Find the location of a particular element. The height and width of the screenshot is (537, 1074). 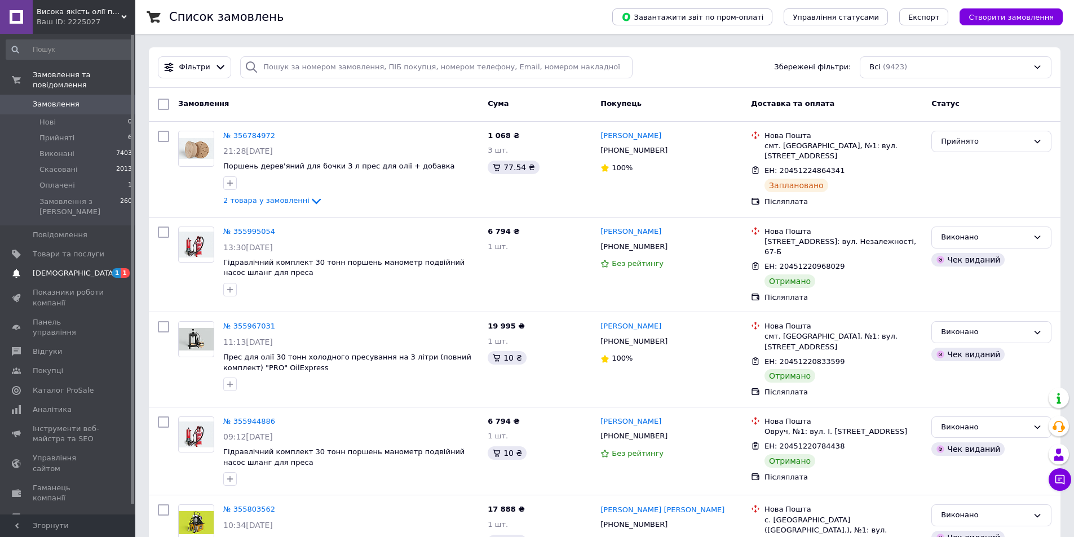

span: ЕН: 20451220968029 is located at coordinates (805, 266).